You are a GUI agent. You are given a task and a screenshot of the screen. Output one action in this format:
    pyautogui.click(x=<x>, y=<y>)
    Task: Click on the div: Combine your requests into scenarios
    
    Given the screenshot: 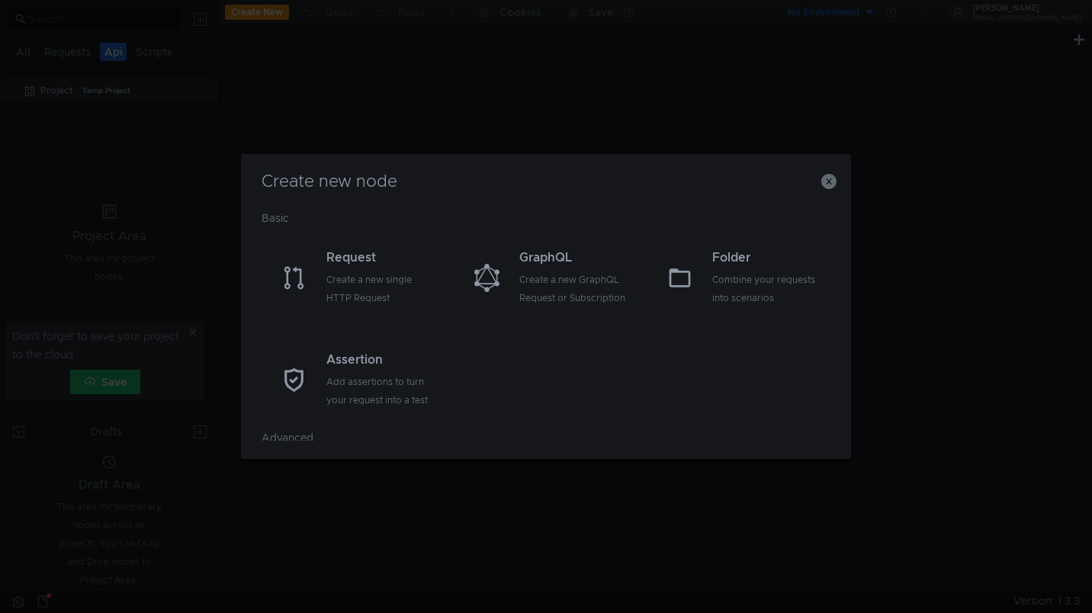 What is the action you would take?
    pyautogui.click(x=766, y=289)
    